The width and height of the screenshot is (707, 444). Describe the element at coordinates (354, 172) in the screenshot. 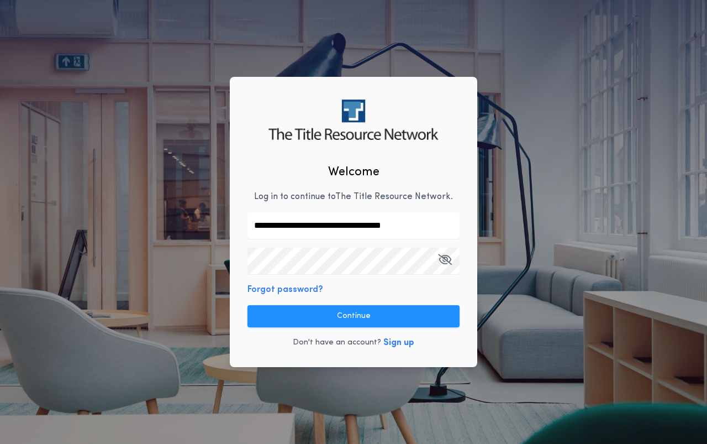

I see `h2: Welcome` at that location.